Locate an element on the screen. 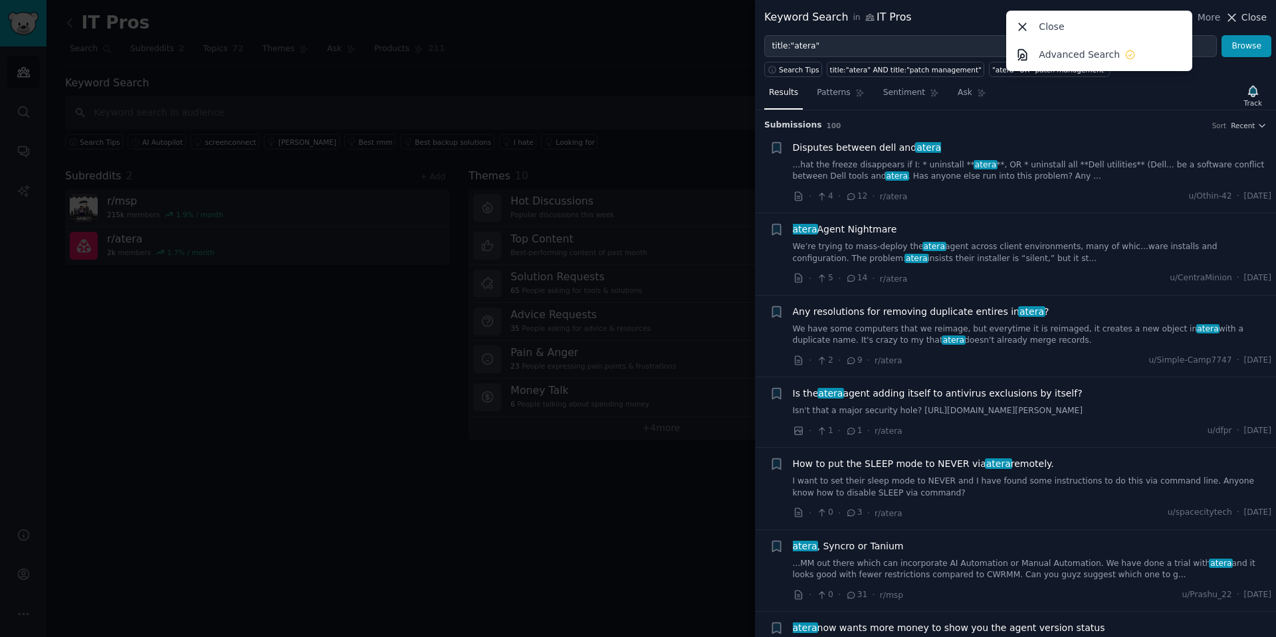 The image size is (1276, 637). span: Results is located at coordinates (784, 93).